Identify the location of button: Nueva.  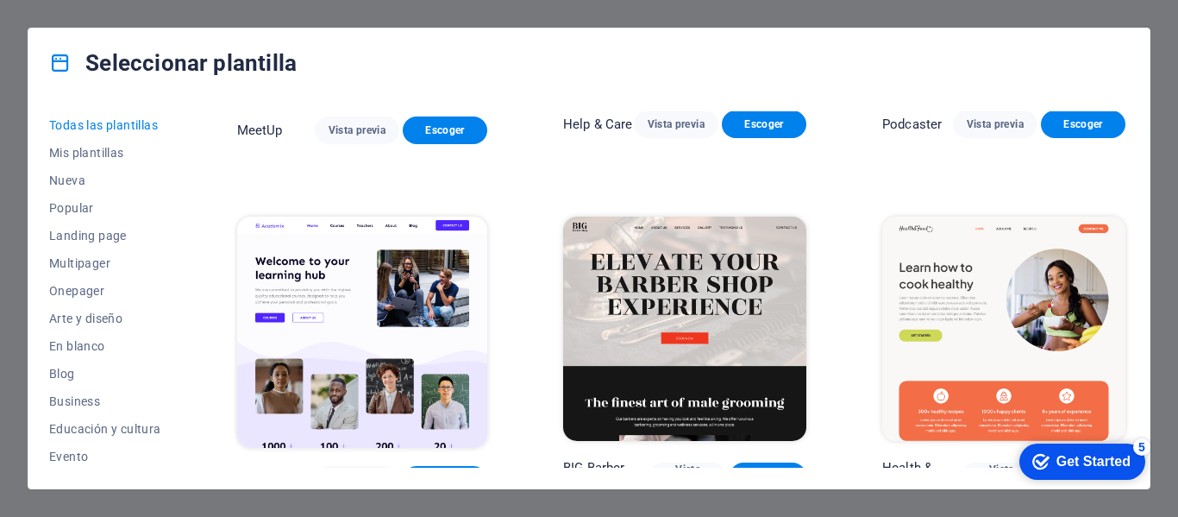
(105, 180).